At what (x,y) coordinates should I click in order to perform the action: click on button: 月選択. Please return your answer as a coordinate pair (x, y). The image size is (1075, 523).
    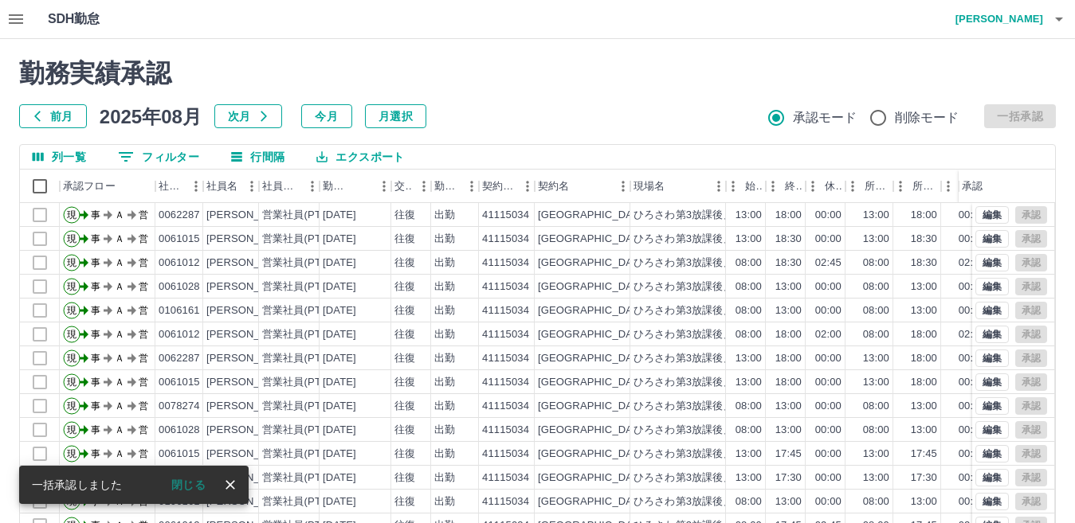
    Looking at the image, I should click on (395, 116).